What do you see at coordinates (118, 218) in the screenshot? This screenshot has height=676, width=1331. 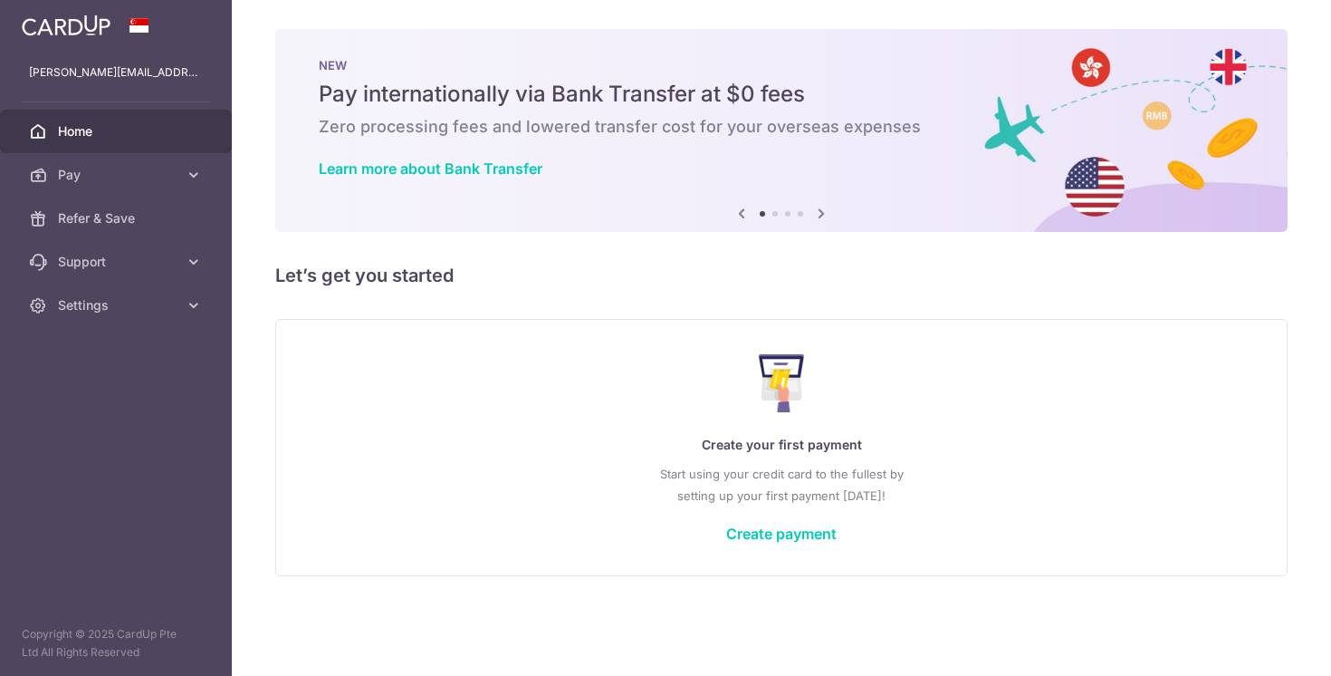 I see `span: Refer & Save` at bounding box center [118, 218].